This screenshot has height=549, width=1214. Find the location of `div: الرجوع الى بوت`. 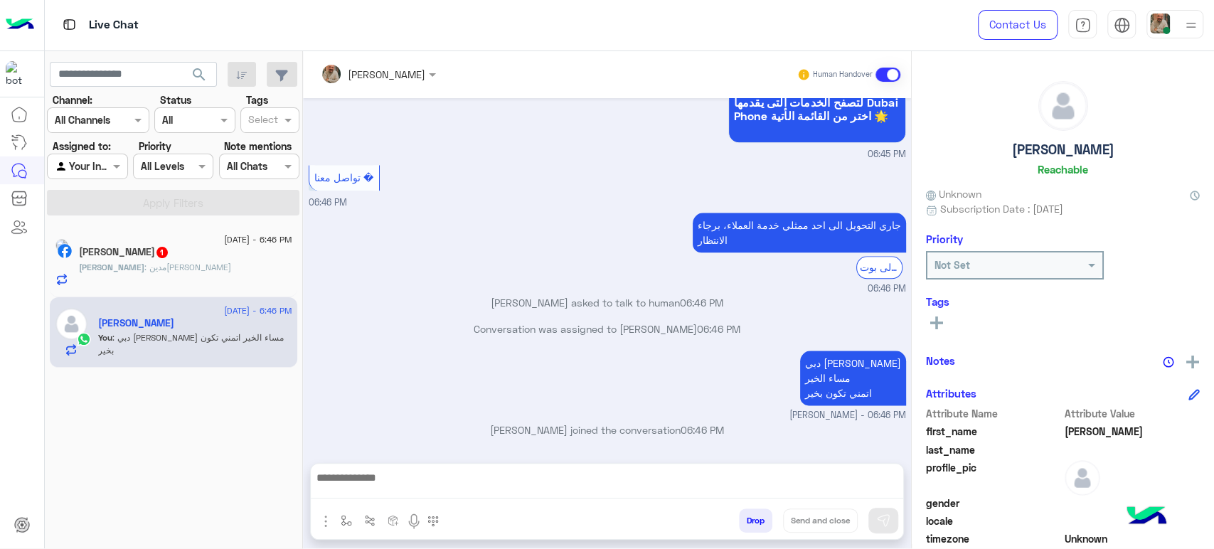

div: الرجوع الى بوت is located at coordinates (879, 267).